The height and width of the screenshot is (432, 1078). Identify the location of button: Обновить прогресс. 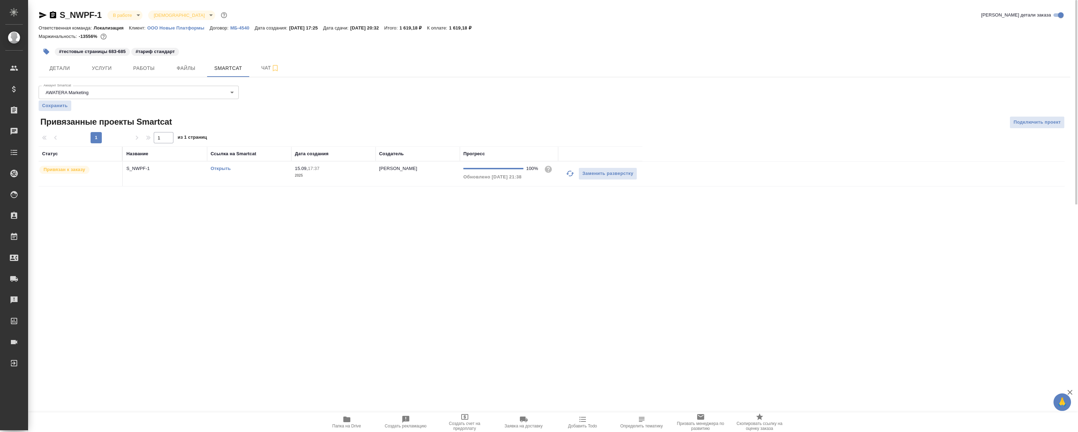
(570, 173).